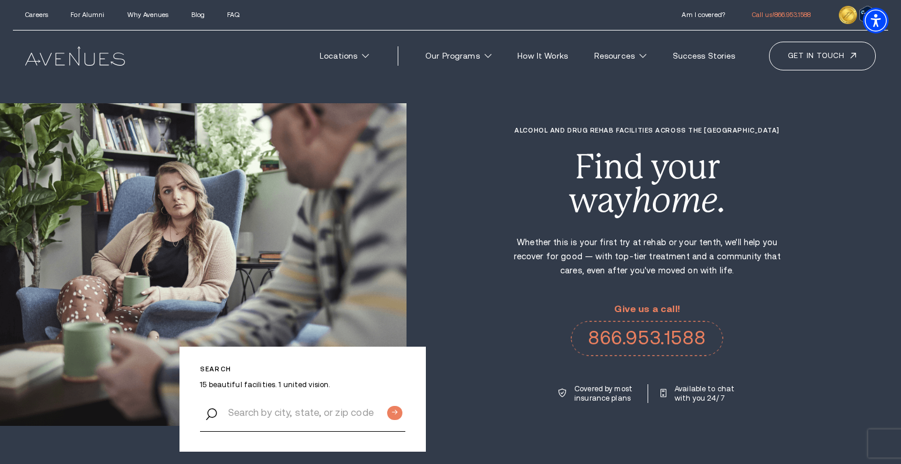 The width and height of the screenshot is (901, 464). I want to click on a: How It Works, so click(542, 56).